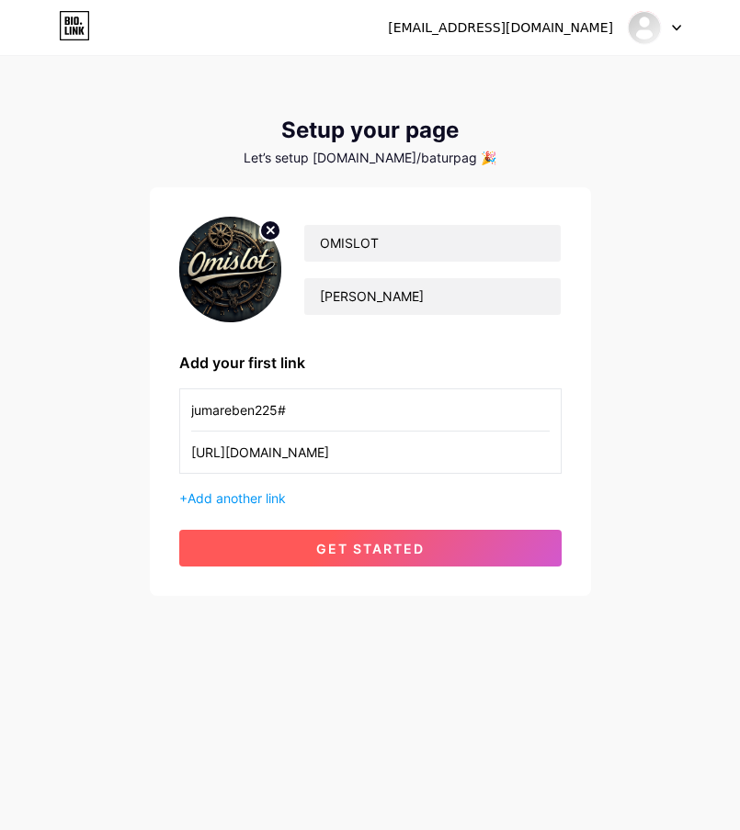  I want to click on input: Your name, so click(432, 243).